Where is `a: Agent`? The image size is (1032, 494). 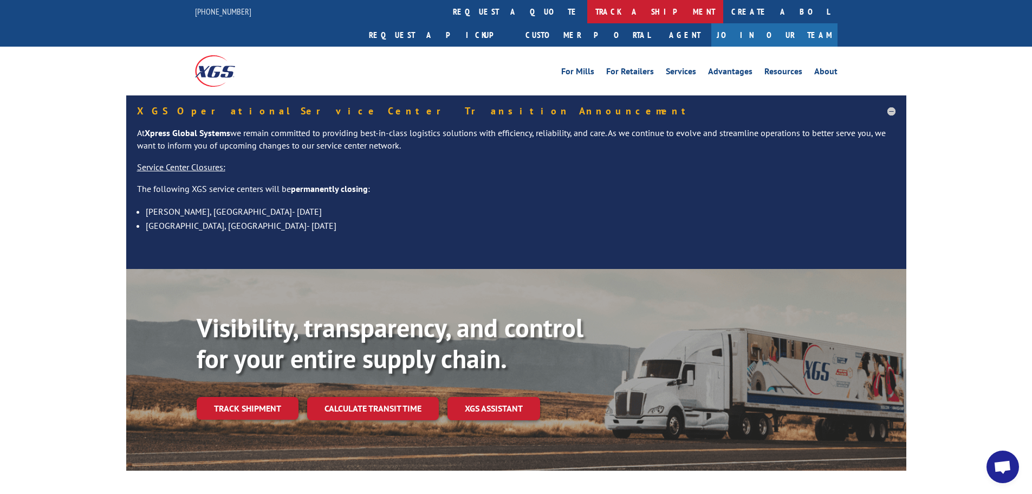 a: Agent is located at coordinates (685, 35).